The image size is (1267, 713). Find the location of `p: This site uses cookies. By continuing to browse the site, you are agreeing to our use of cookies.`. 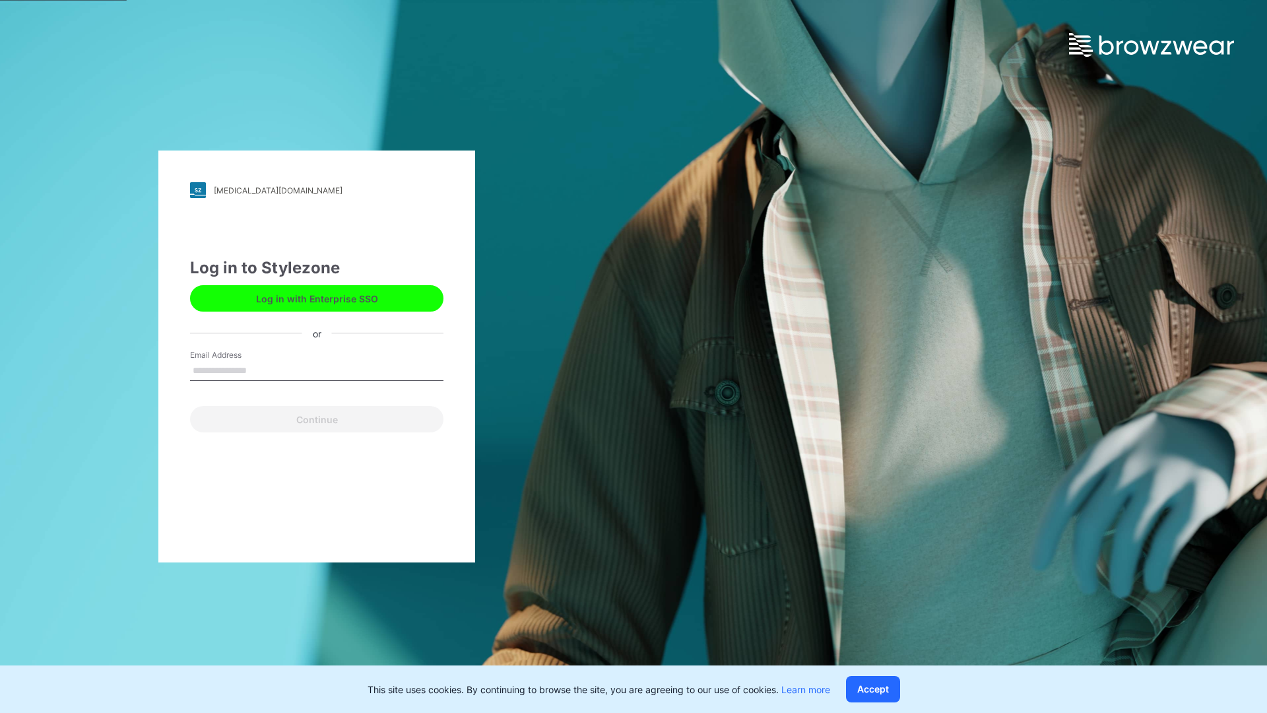

p: This site uses cookies. By continuing to browse the site, you are agreeing to our use of cookies. is located at coordinates (598, 689).